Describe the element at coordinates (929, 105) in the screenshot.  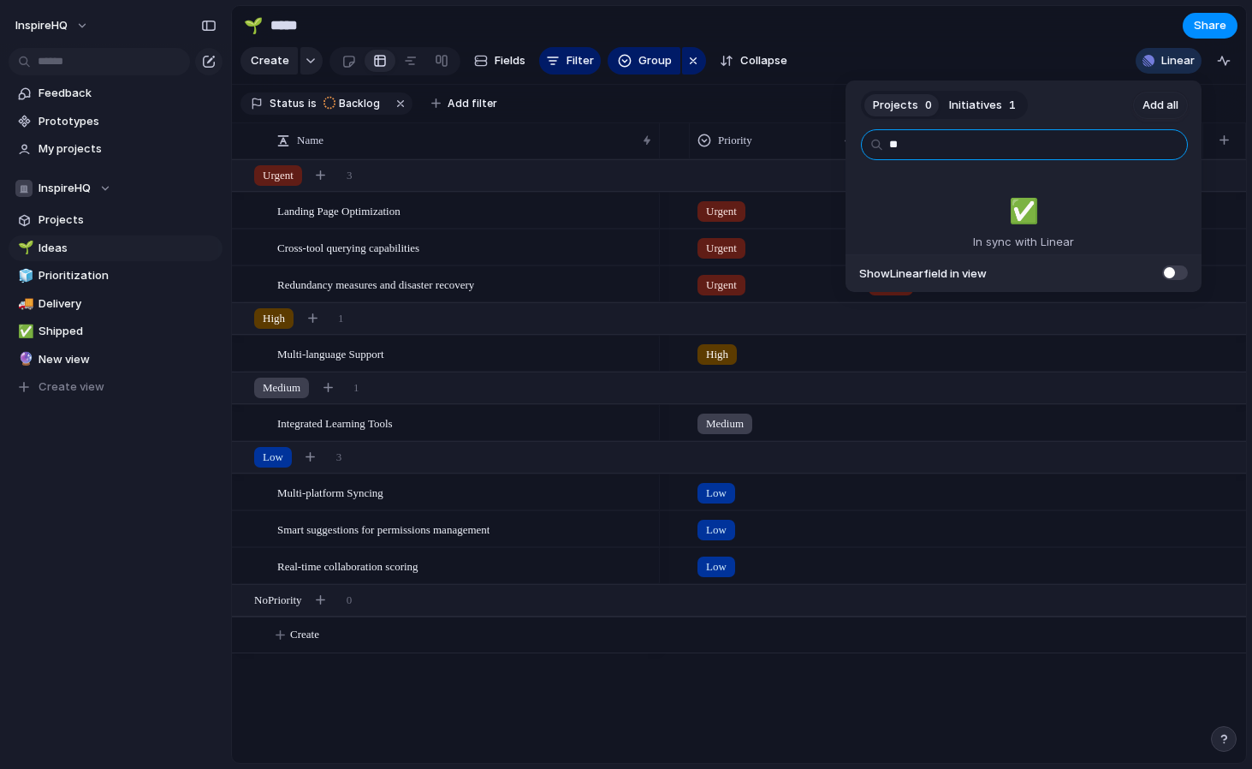
I see `span: 0` at that location.